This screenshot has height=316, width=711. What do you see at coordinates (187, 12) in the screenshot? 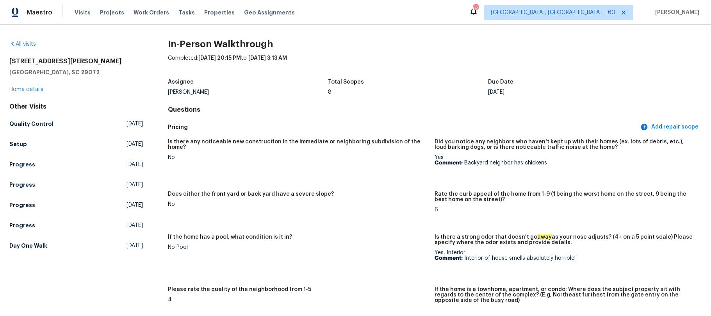
I see `span: Tasks` at bounding box center [187, 12].